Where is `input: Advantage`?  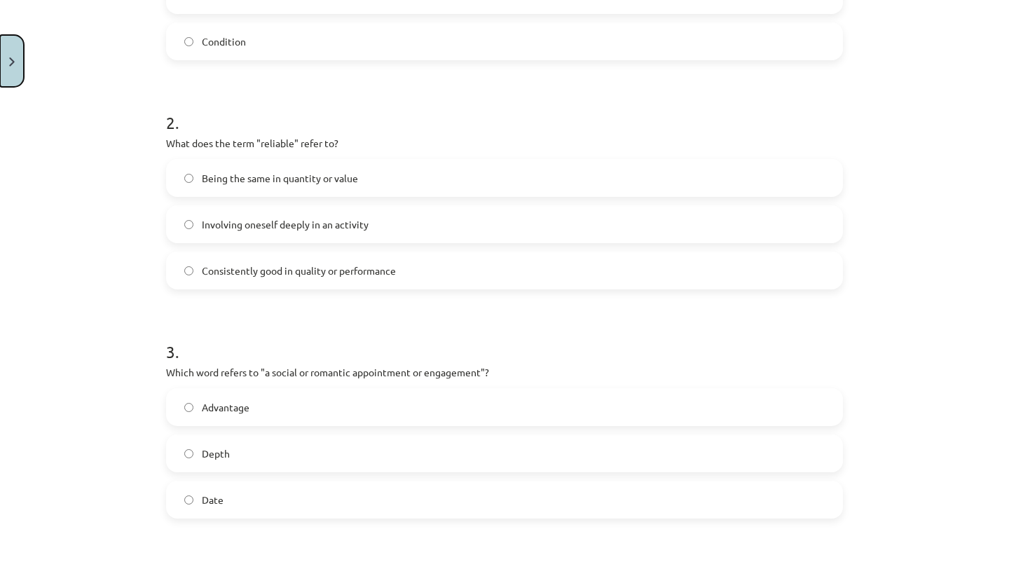 input: Advantage is located at coordinates (188, 407).